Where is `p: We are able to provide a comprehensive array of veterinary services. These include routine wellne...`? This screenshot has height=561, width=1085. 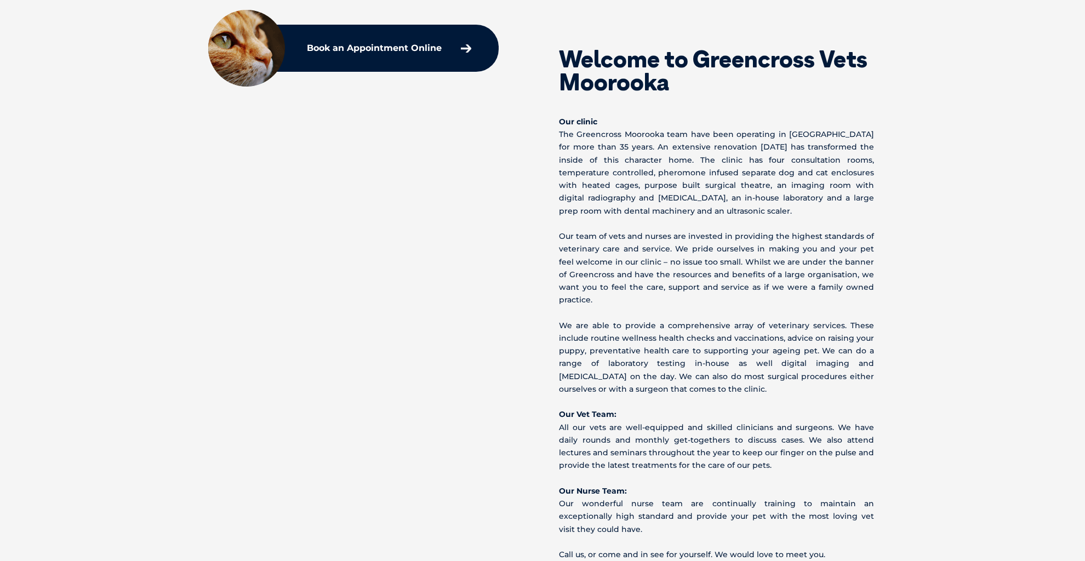
p: We are able to provide a comprehensive array of veterinary services. These include routine wellne... is located at coordinates (716, 357).